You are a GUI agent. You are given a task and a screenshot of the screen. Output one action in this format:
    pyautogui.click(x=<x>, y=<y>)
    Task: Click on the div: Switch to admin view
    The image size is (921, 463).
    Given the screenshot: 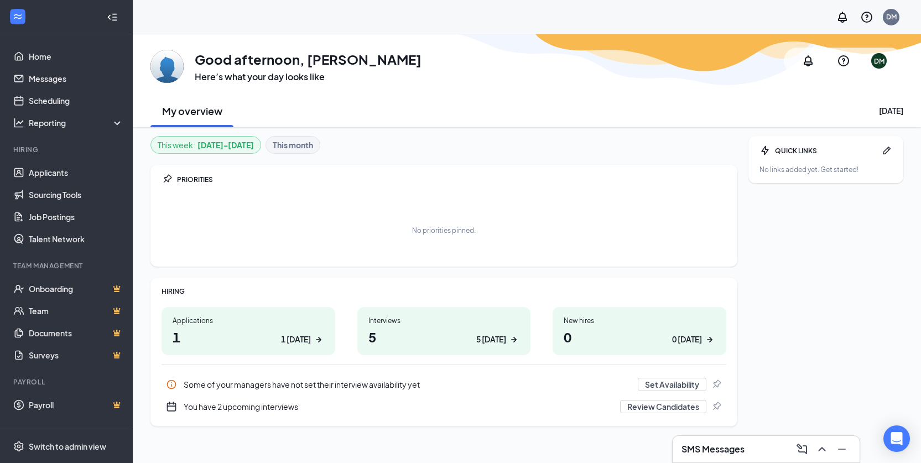 What is the action you would take?
    pyautogui.click(x=67, y=446)
    